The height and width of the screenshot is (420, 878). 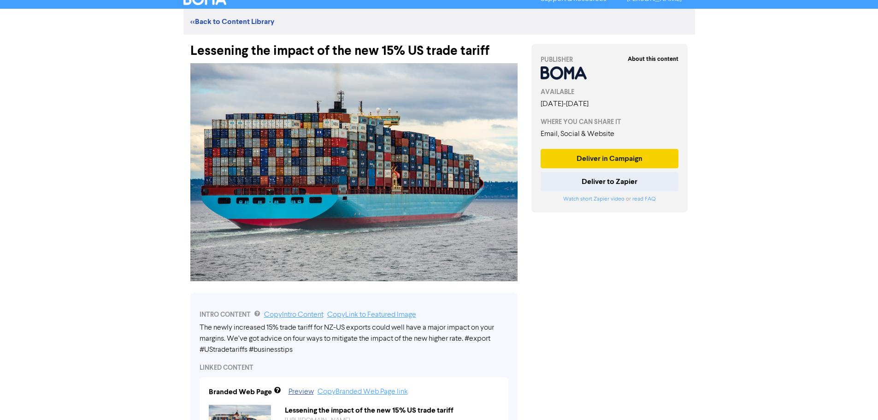 I want to click on a: <<Back to Content Library, so click(x=232, y=22).